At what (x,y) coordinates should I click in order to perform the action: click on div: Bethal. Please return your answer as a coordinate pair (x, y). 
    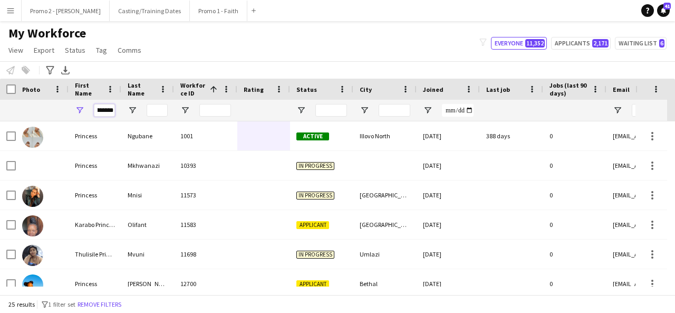
    Looking at the image, I should click on (385, 283).